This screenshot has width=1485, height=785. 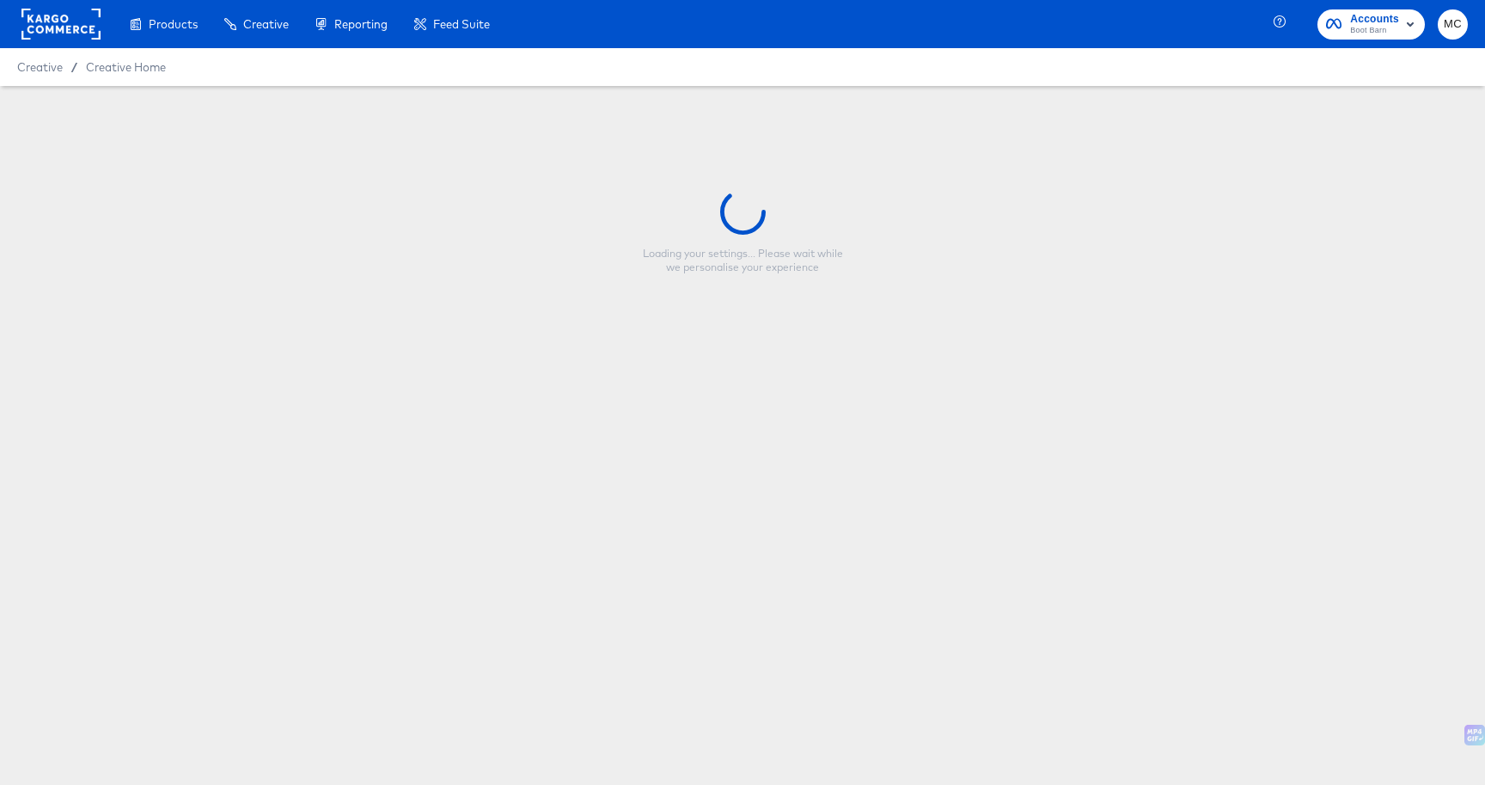 What do you see at coordinates (125, 67) in the screenshot?
I see `a: Creative Home` at bounding box center [125, 67].